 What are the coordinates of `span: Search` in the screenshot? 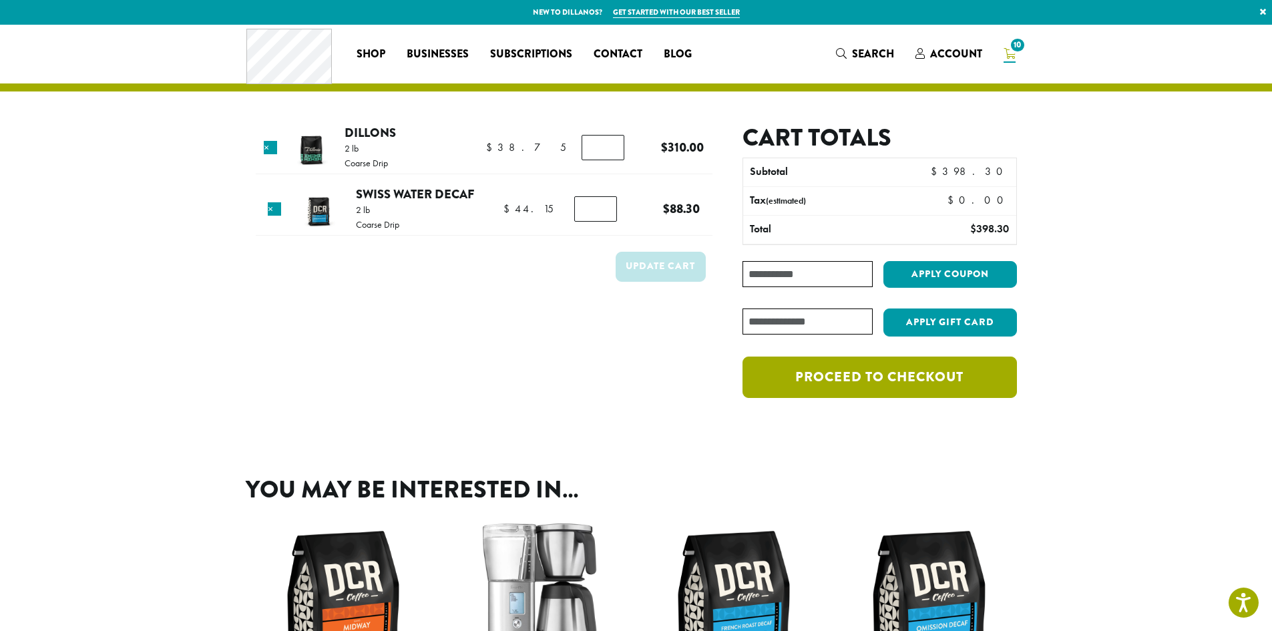 It's located at (873, 53).